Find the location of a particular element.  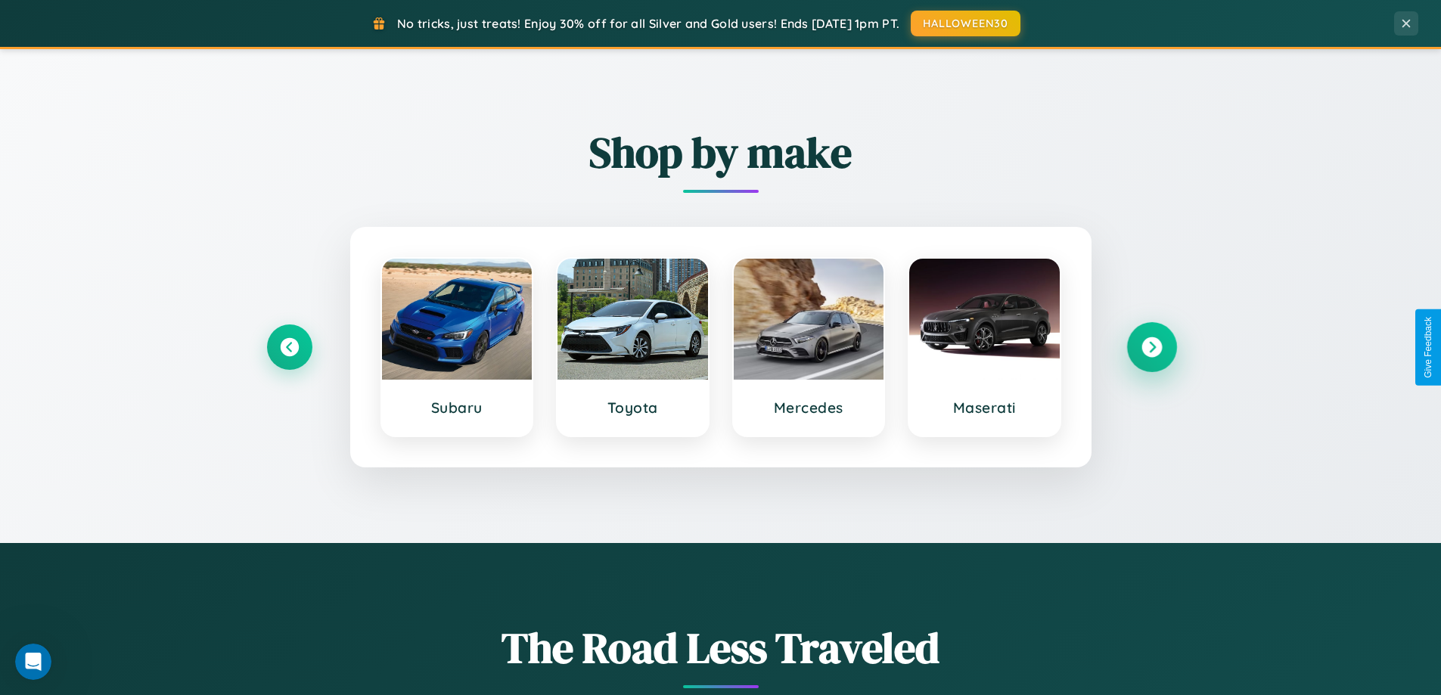

h3: Mercedes is located at coordinates (809, 408).